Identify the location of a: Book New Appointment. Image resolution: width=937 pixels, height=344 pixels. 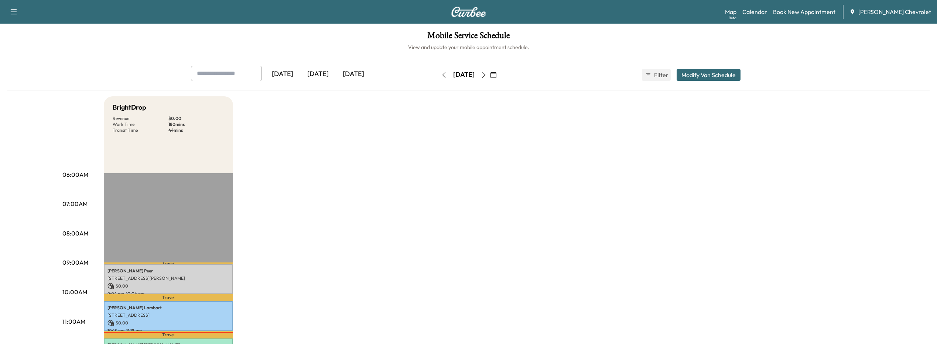
(804, 12).